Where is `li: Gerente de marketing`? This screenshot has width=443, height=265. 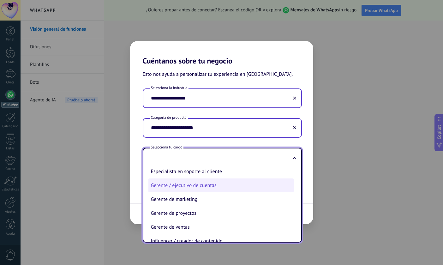
li: Gerente de marketing is located at coordinates (221, 199).